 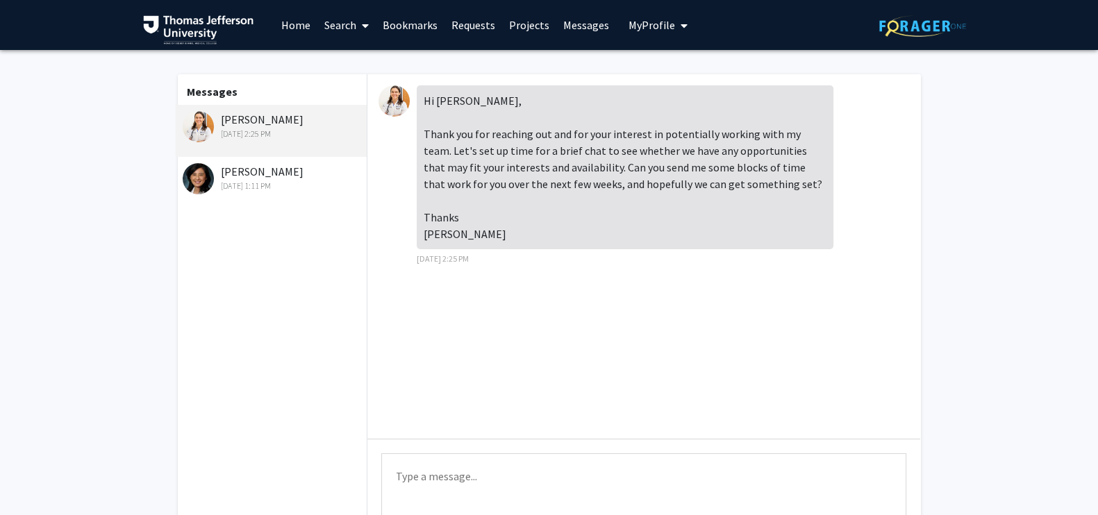 I want to click on a: Projects, so click(x=529, y=25).